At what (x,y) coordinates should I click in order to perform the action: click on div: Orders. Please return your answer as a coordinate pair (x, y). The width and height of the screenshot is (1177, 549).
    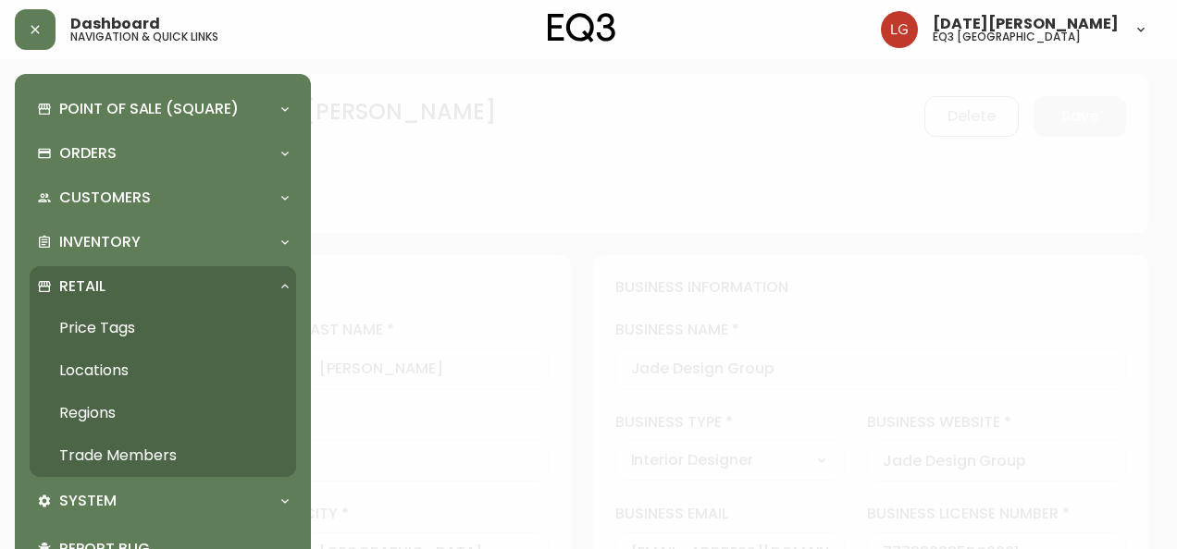
    Looking at the image, I should click on (163, 154).